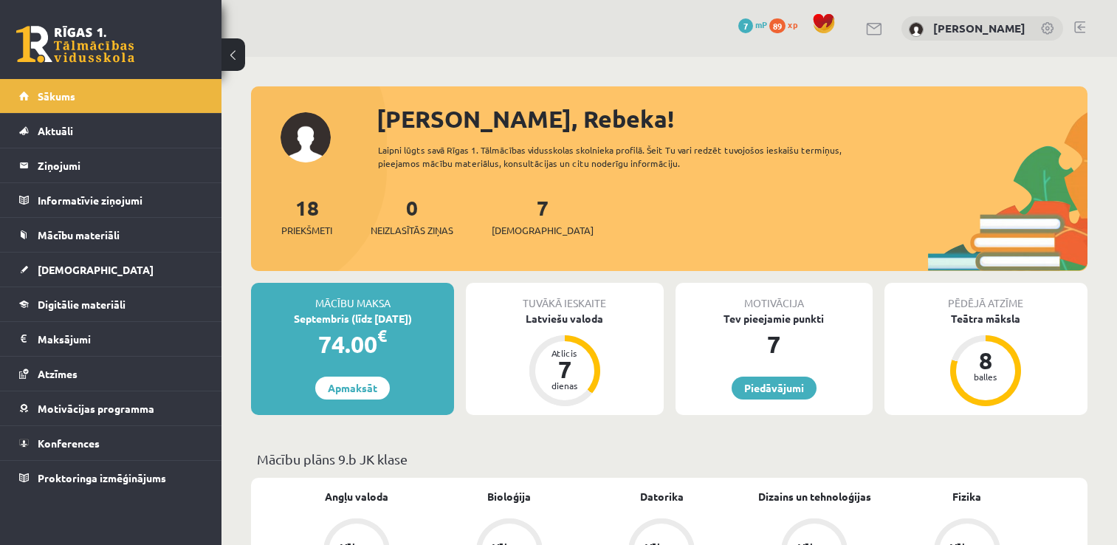 This screenshot has width=1117, height=545. What do you see at coordinates (58, 374) in the screenshot?
I see `span: Atzīmes` at bounding box center [58, 374].